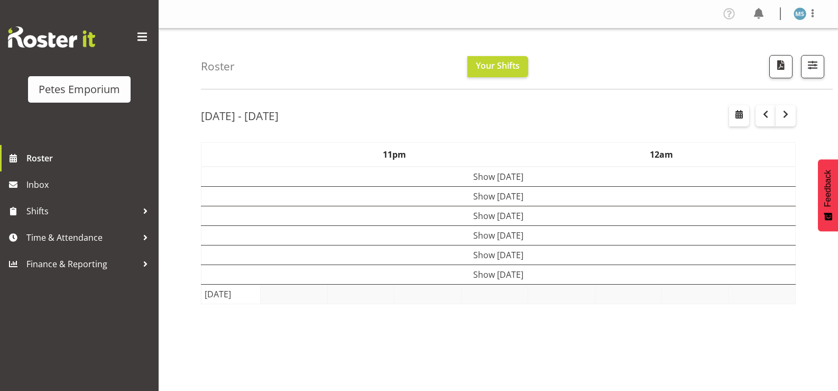  Describe the element at coordinates (79, 89) in the screenshot. I see `div: Petes Emporium` at that location.